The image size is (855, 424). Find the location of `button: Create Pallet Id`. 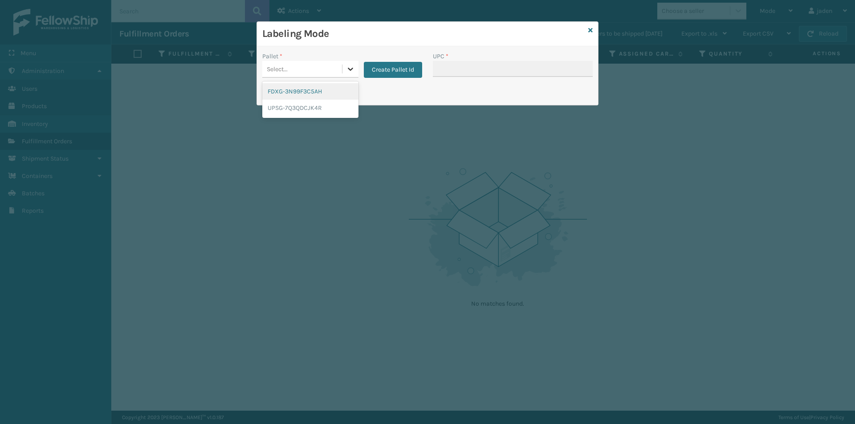

button: Create Pallet Id is located at coordinates (393, 70).